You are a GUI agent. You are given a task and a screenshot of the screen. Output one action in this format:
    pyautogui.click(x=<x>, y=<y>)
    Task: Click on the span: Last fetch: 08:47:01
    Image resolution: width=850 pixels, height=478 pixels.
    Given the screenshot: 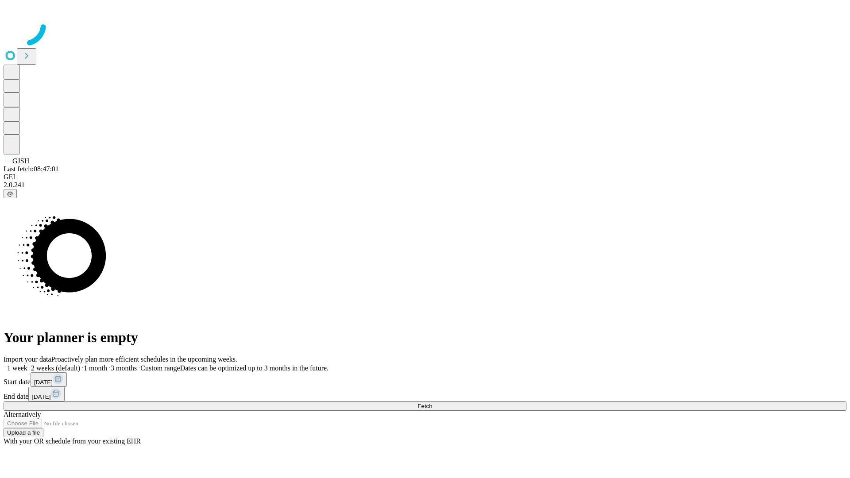 What is the action you would take?
    pyautogui.click(x=31, y=169)
    